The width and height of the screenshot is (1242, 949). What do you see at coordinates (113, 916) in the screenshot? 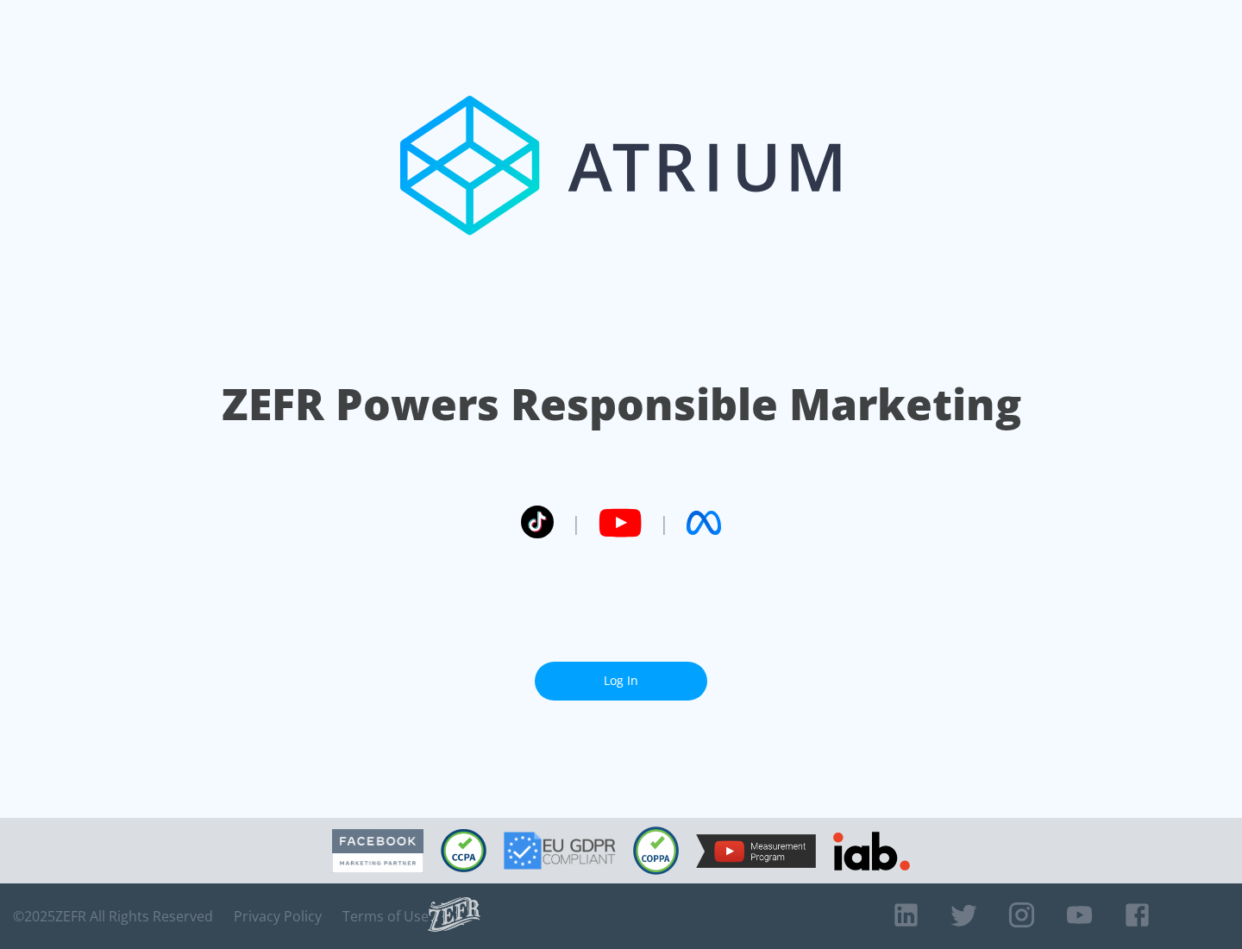
I see `span: © 2025 ZEFR All Rights Reserved` at bounding box center [113, 916].